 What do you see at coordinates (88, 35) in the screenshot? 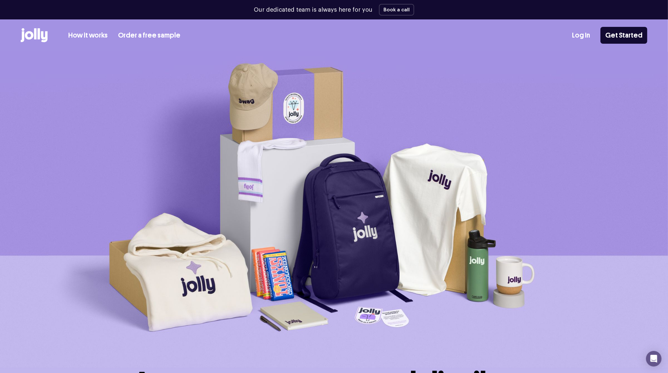
I see `a: How it works` at bounding box center [88, 35].